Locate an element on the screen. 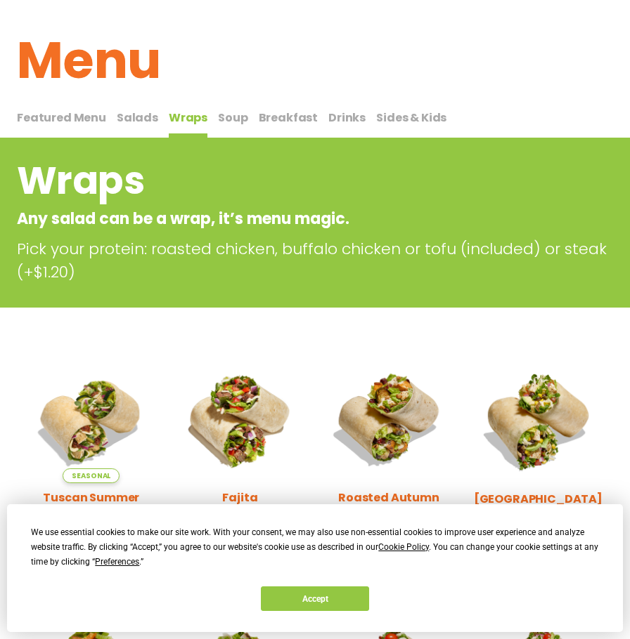 Image resolution: width=630 pixels, height=639 pixels. div: We use essential cookies to make our site work. With your consent, we may also use non-essential ... is located at coordinates (314, 547).